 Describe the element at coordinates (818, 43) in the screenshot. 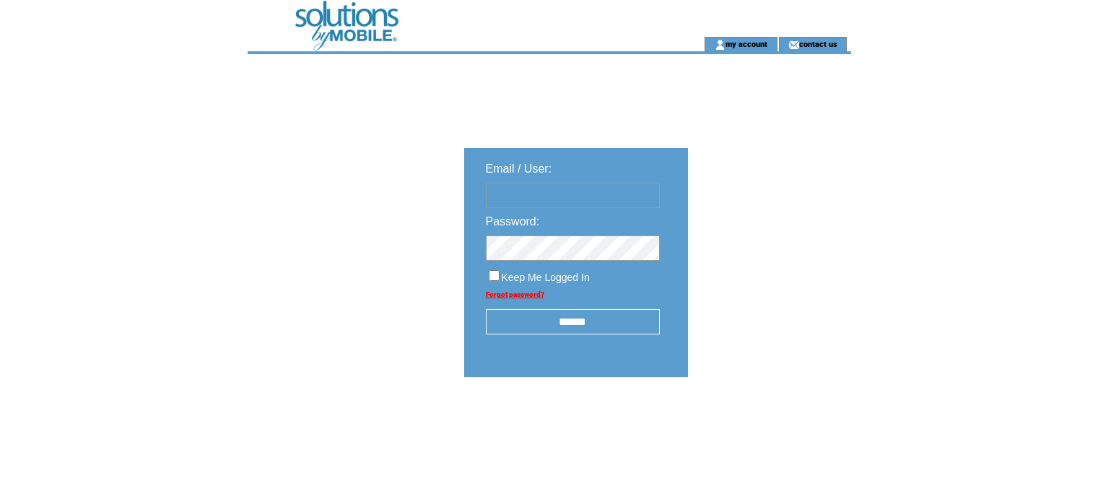

I see `a: contact us` at that location.